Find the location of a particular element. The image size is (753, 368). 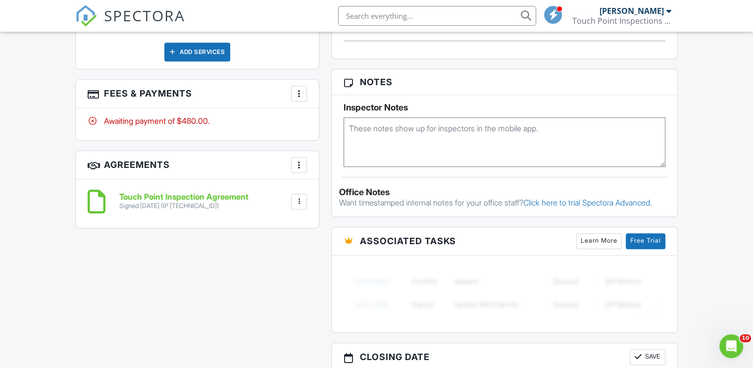

h3: Fees & Payments is located at coordinates (197, 94).